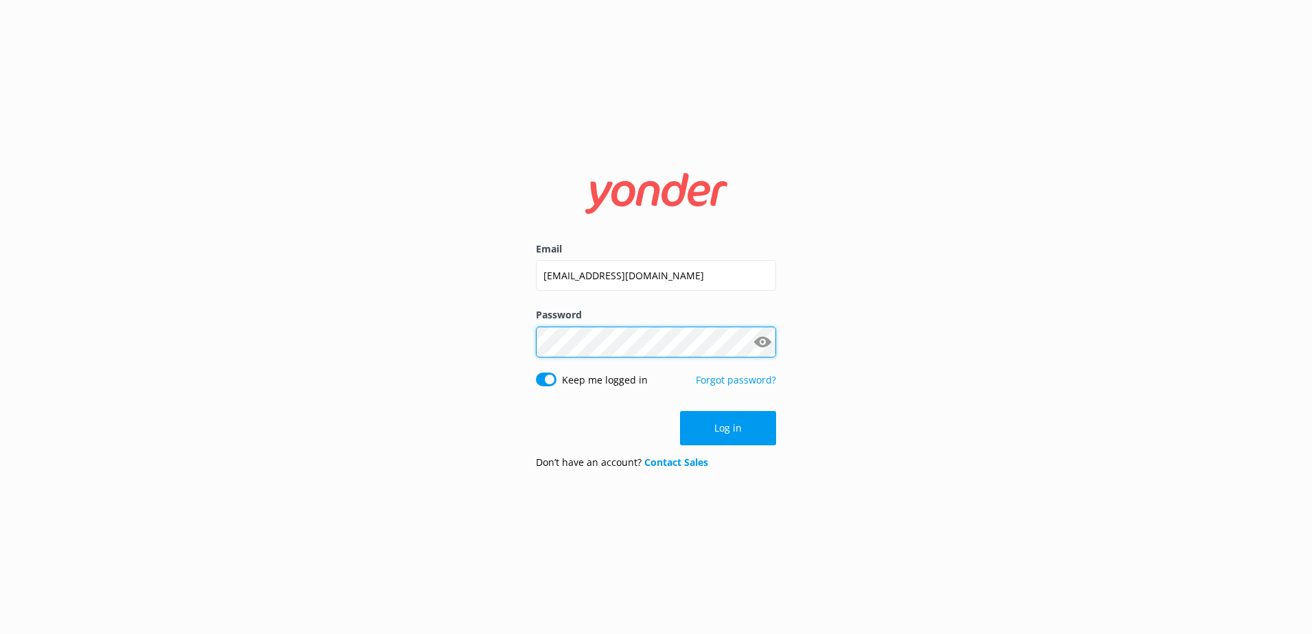  I want to click on p: Don’t have an account?, so click(622, 462).